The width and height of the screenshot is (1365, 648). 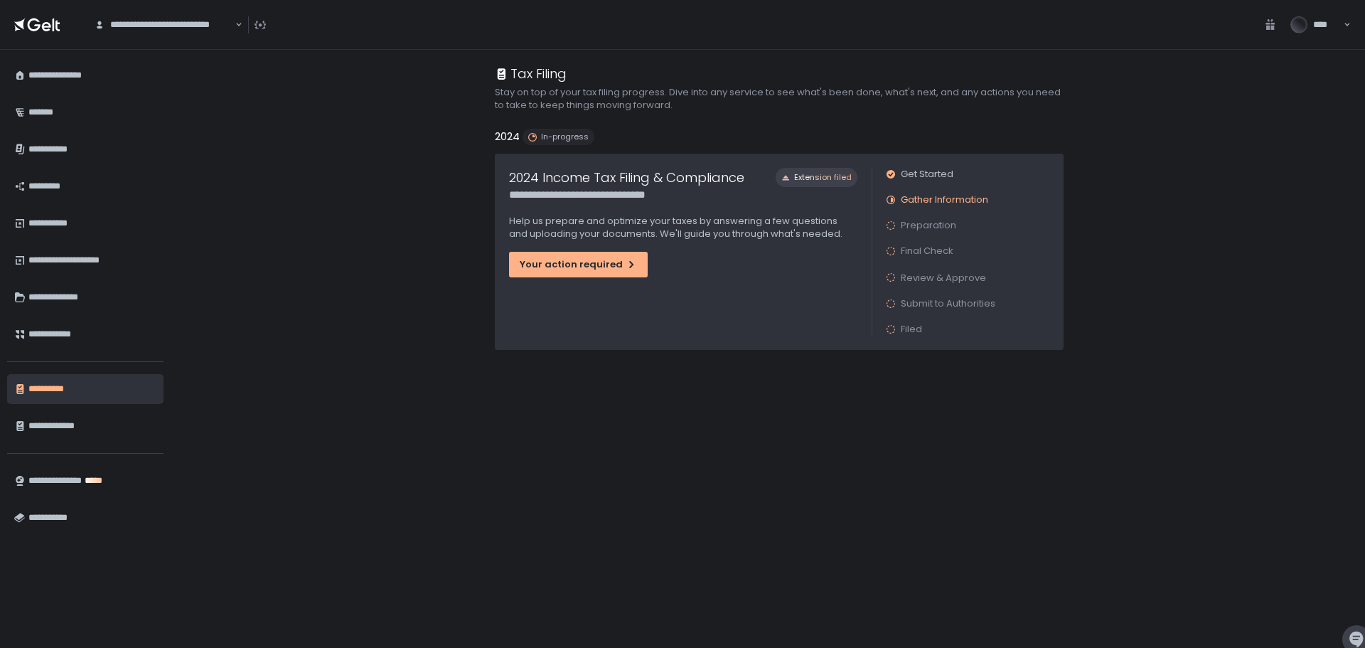 What do you see at coordinates (927, 174) in the screenshot?
I see `span: Get Started` at bounding box center [927, 174].